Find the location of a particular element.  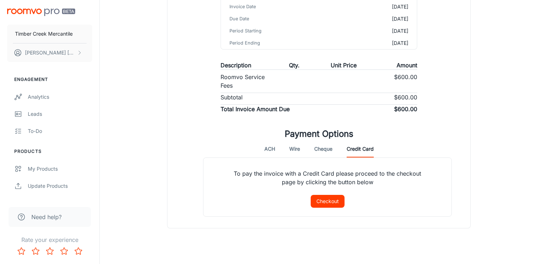

span: Need help? is located at coordinates (46, 217).